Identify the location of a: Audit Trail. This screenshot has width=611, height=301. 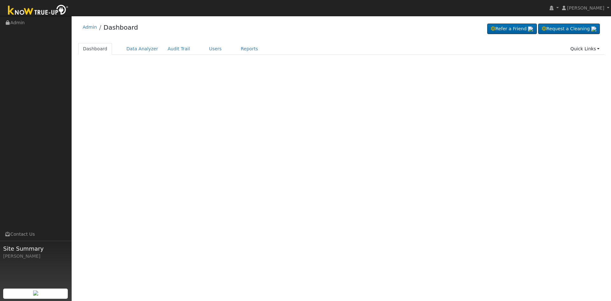
(179, 49).